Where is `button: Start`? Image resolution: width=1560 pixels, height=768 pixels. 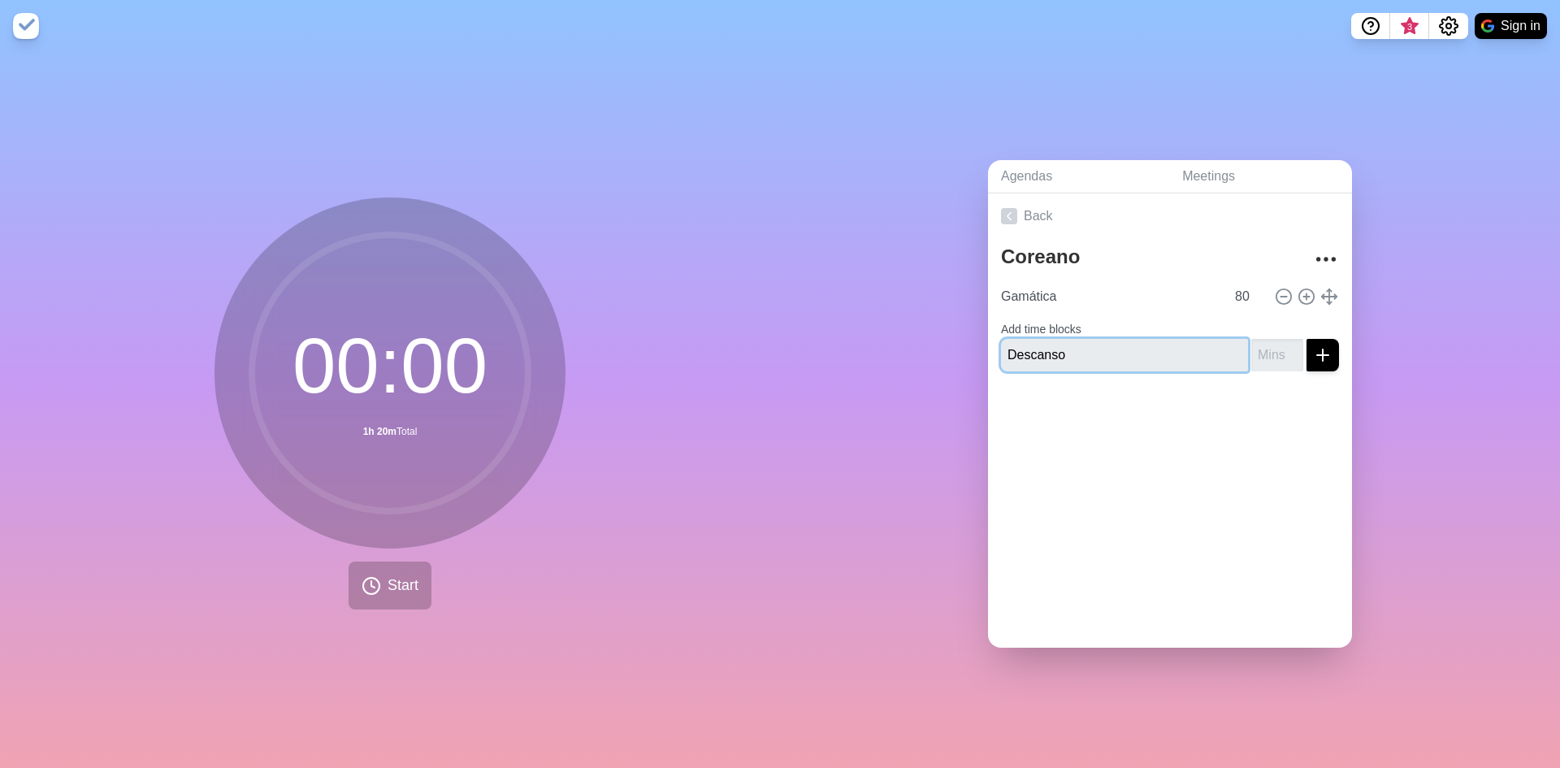
button: Start is located at coordinates (390, 585).